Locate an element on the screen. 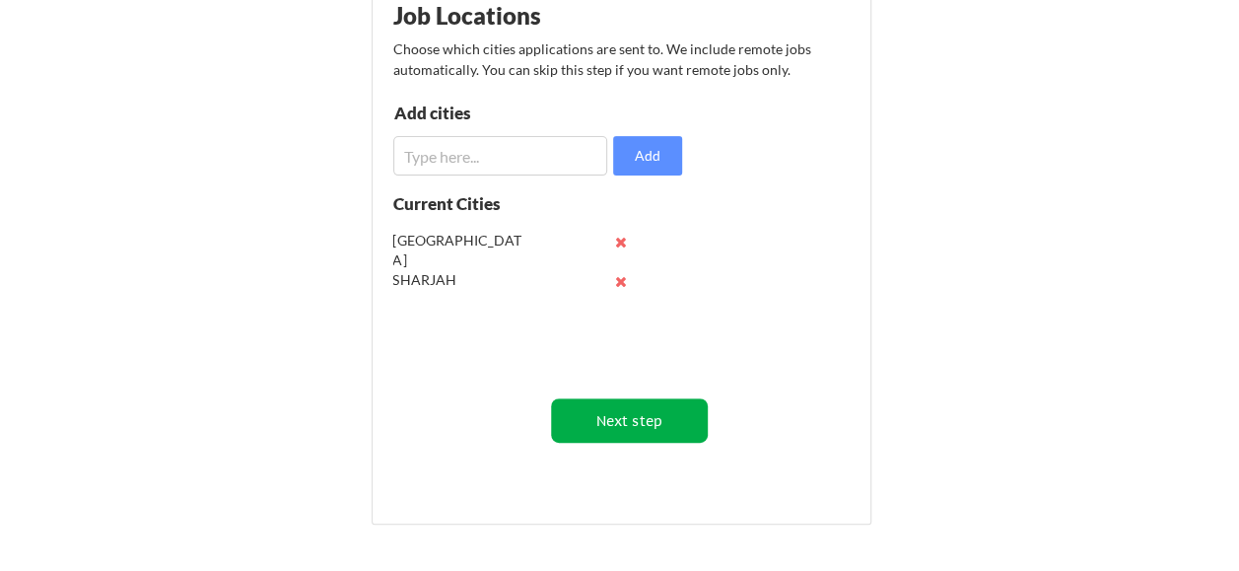  button: Add is located at coordinates (648, 156).